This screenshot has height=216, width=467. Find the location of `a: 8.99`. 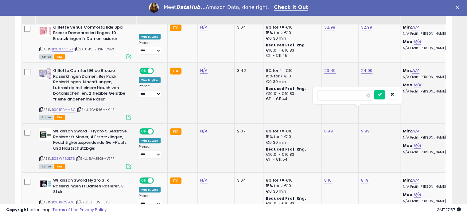

a: 8.99 is located at coordinates (328, 131).